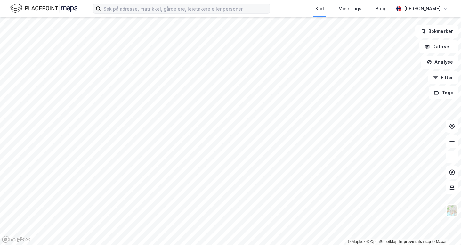 The width and height of the screenshot is (461, 245). What do you see at coordinates (44, 8) in the screenshot?
I see `img: logo.f888ab2527a4732fd821a326f86c7f29.svg` at bounding box center [44, 8].